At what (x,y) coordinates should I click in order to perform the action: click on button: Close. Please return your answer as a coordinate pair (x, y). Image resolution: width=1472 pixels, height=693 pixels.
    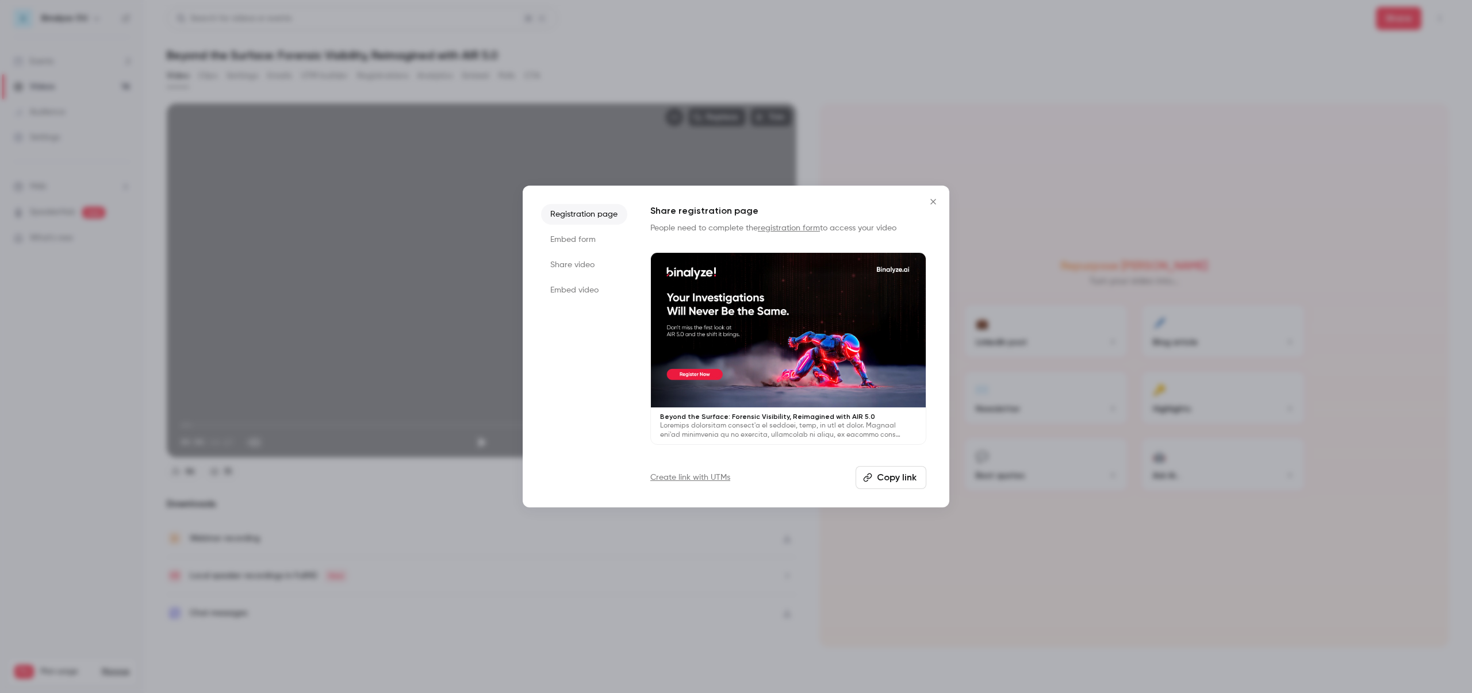
    Looking at the image, I should click on (933, 202).